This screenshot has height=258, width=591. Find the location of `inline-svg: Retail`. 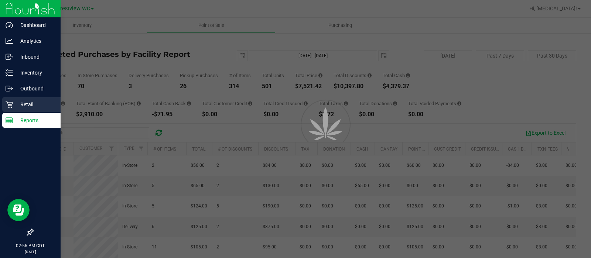

inline-svg: Retail is located at coordinates (9, 105).